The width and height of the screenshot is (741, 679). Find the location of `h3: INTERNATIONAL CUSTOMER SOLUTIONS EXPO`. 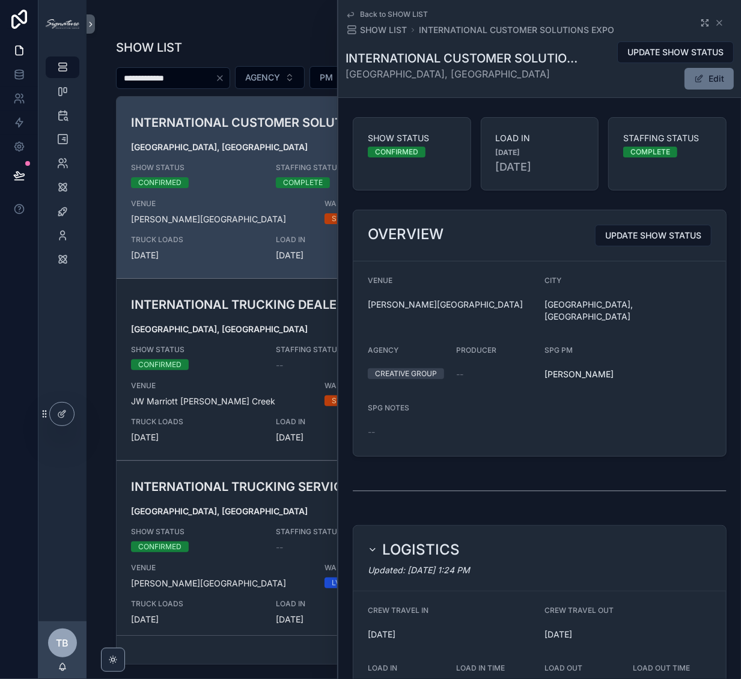

h3: INTERNATIONAL CUSTOMER SOLUTIONS EXPO is located at coordinates (317, 123).